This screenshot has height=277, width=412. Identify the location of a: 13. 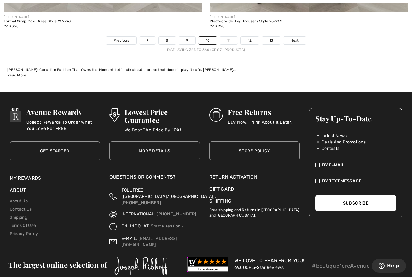
(271, 40).